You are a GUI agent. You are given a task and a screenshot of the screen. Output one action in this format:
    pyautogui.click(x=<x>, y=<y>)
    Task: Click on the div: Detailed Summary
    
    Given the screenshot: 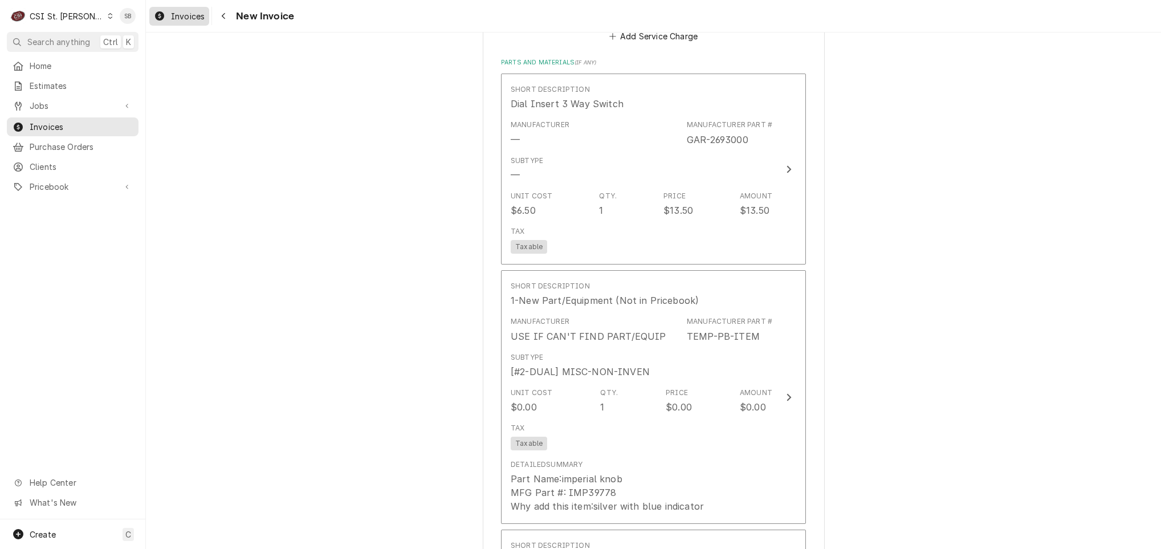 What is the action you would take?
    pyautogui.click(x=546, y=464)
    